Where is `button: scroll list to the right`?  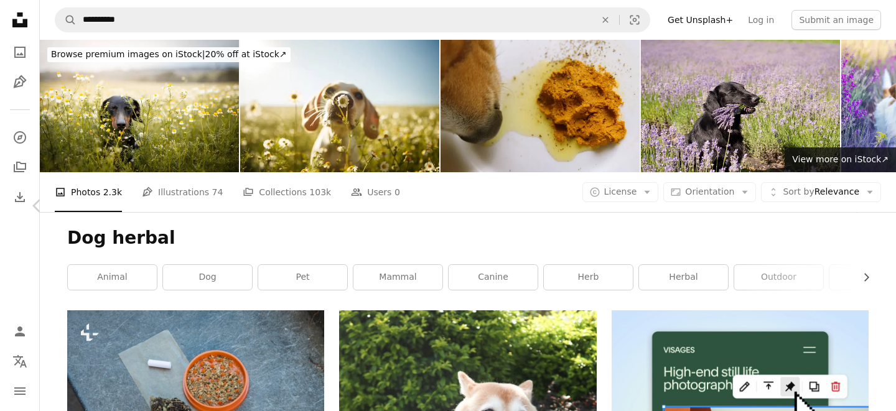
button: scroll list to the right is located at coordinates (862, 278).